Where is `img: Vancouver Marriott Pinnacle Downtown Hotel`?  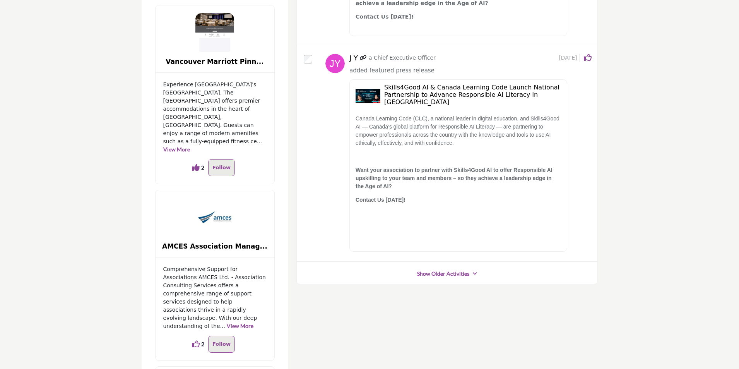
img: Vancouver Marriott Pinnacle Downtown Hotel is located at coordinates (215, 33).